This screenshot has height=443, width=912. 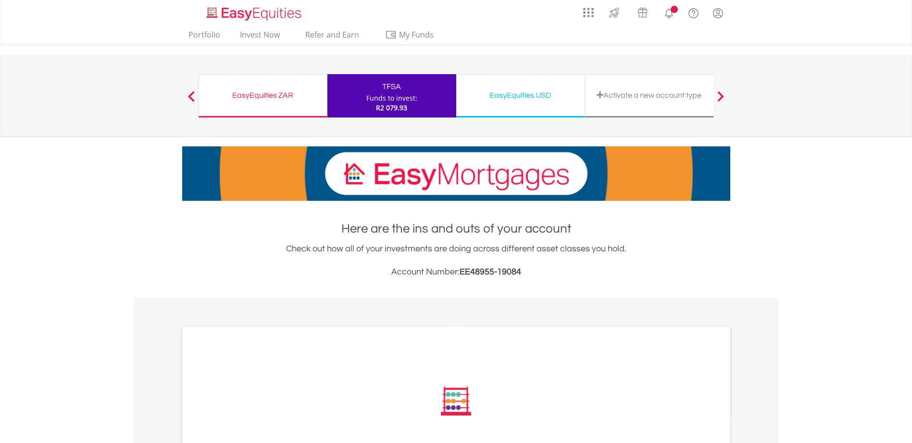 What do you see at coordinates (332, 37) in the screenshot?
I see `a: Refer and Earn` at bounding box center [332, 37].